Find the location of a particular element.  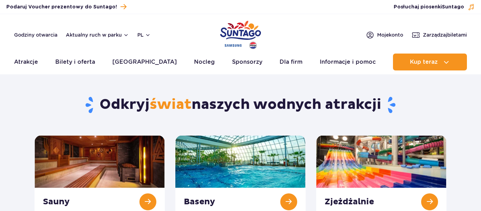

a: Nocleg is located at coordinates (204, 62).